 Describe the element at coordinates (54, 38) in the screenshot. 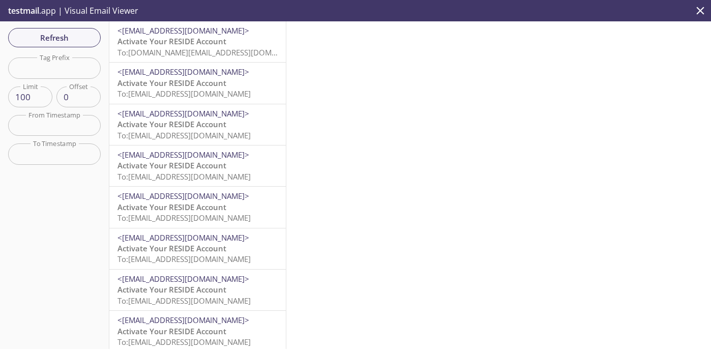

I see `span: Refresh` at that location.